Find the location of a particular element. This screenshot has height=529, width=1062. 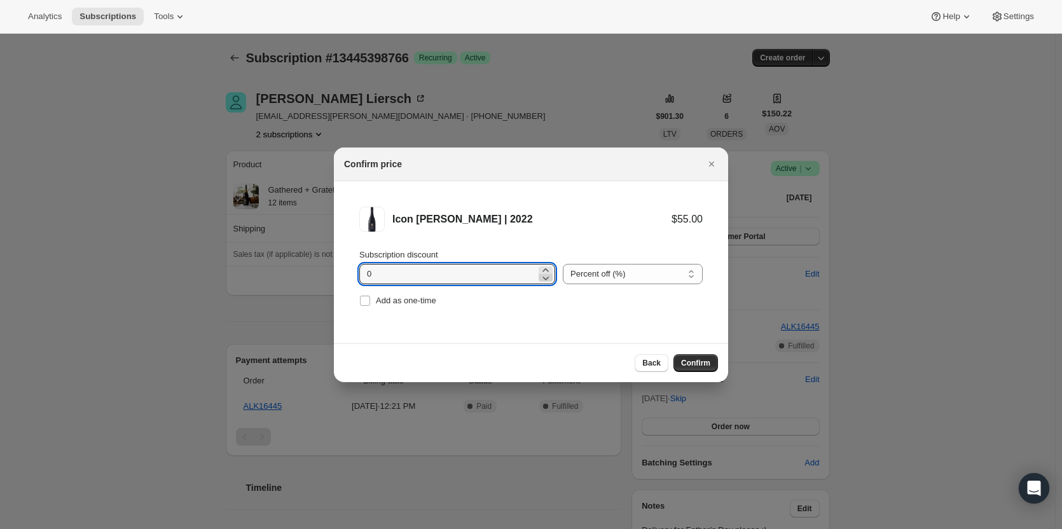

span: Back is located at coordinates (651, 363).